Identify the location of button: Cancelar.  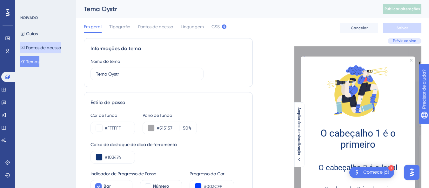
(359, 28).